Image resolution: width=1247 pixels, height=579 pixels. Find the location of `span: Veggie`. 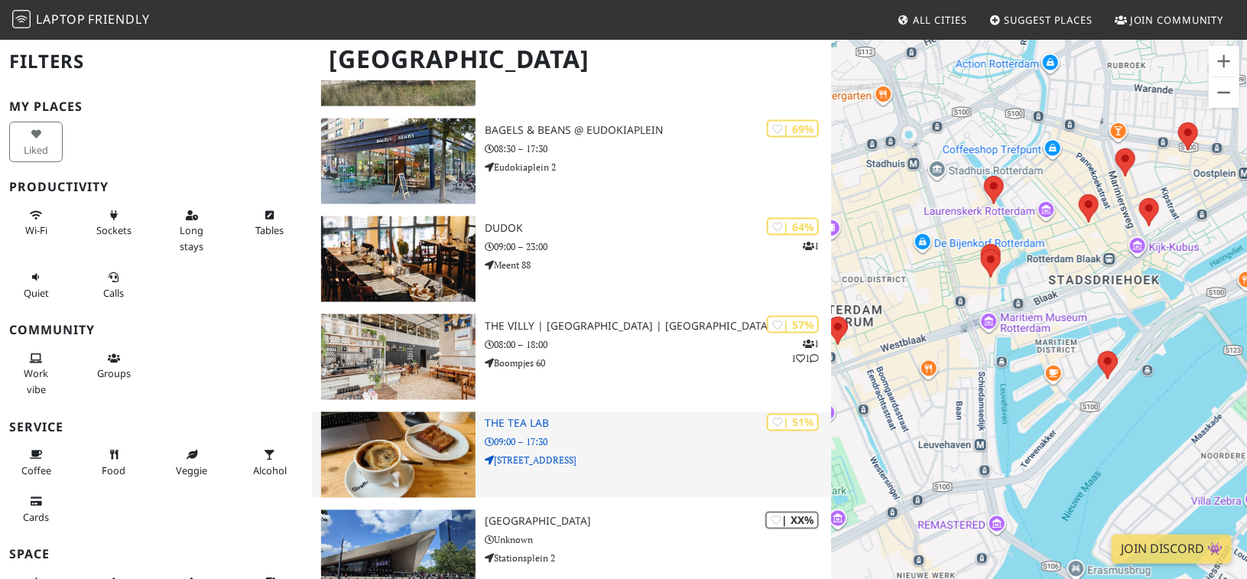

span: Veggie is located at coordinates (191, 470).